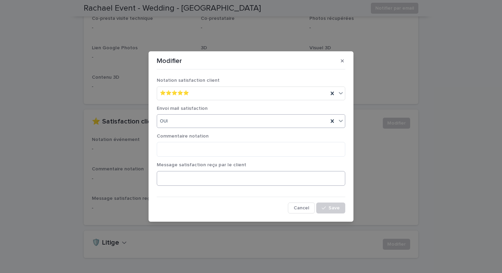  Describe the element at coordinates (334, 208) in the screenshot. I see `span: Save` at that location.